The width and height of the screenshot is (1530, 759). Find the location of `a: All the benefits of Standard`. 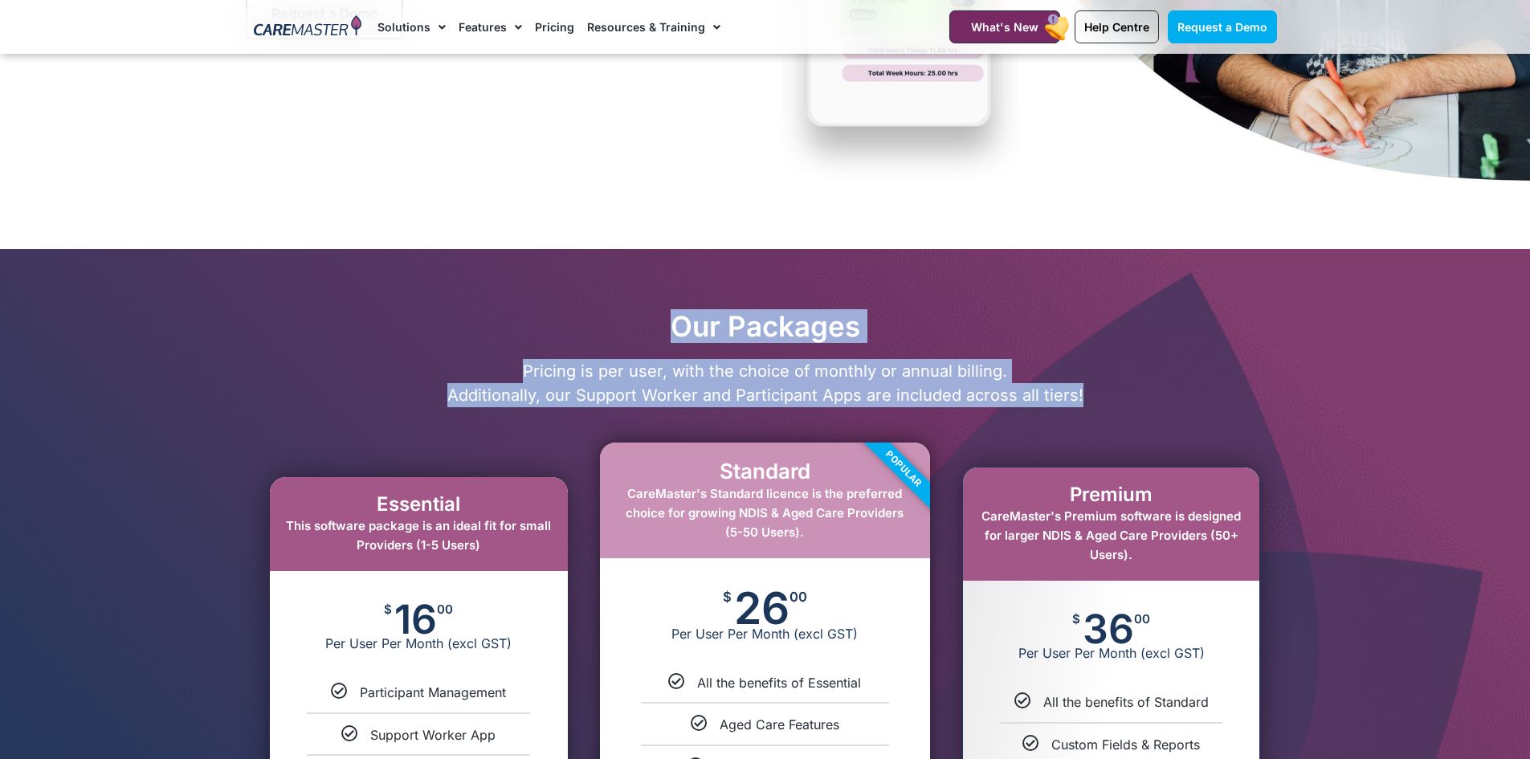

a: All the benefits of Standard is located at coordinates (1126, 702).